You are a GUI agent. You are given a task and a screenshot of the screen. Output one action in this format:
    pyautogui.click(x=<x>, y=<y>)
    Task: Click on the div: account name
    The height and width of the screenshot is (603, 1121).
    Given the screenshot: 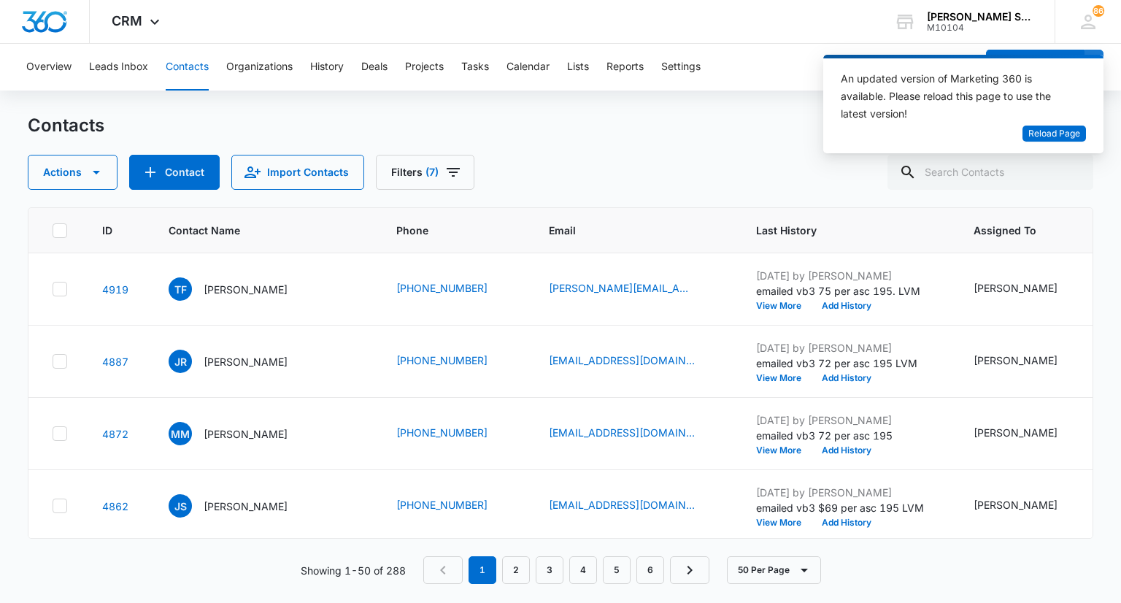 What is the action you would take?
    pyautogui.click(x=980, y=17)
    